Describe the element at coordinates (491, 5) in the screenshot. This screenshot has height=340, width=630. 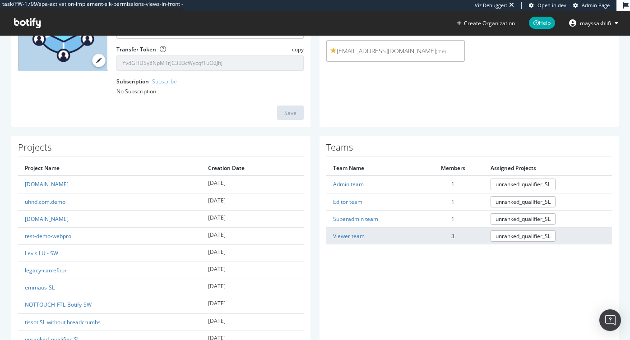
I see `div: Viz Debugger:` at that location.